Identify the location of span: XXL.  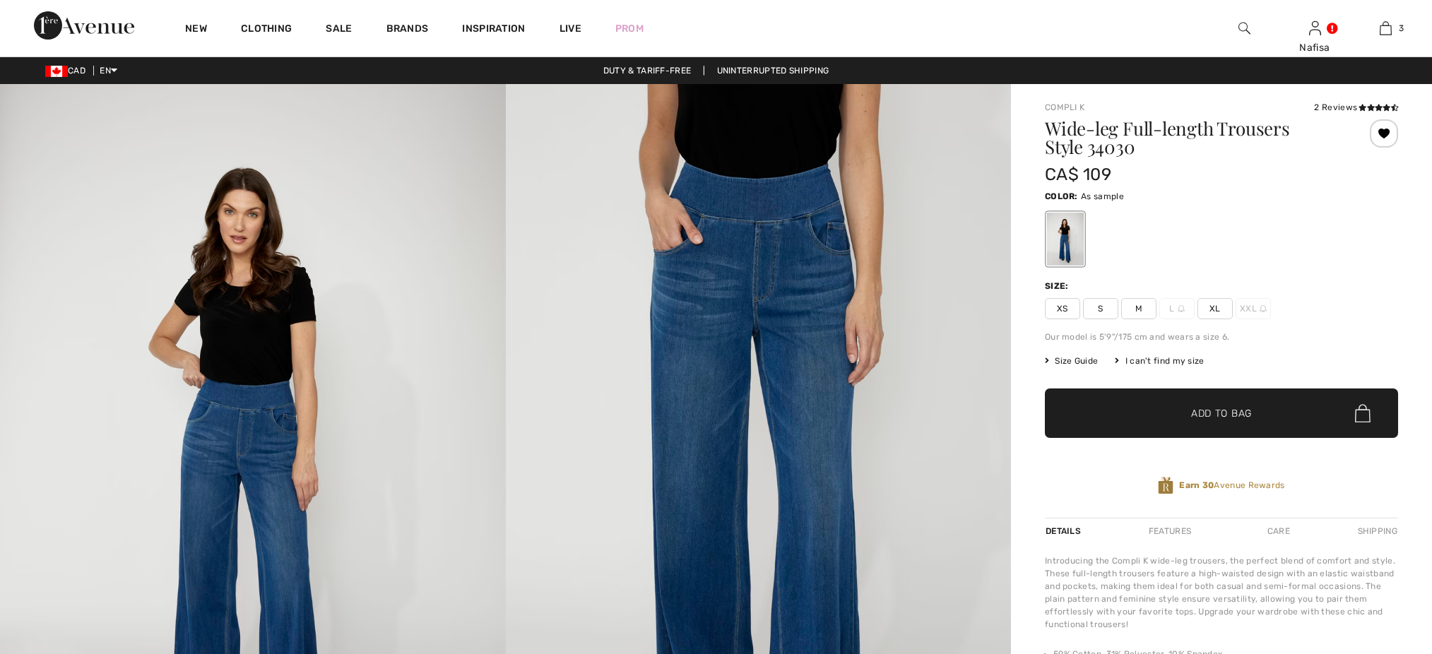
(1253, 309).